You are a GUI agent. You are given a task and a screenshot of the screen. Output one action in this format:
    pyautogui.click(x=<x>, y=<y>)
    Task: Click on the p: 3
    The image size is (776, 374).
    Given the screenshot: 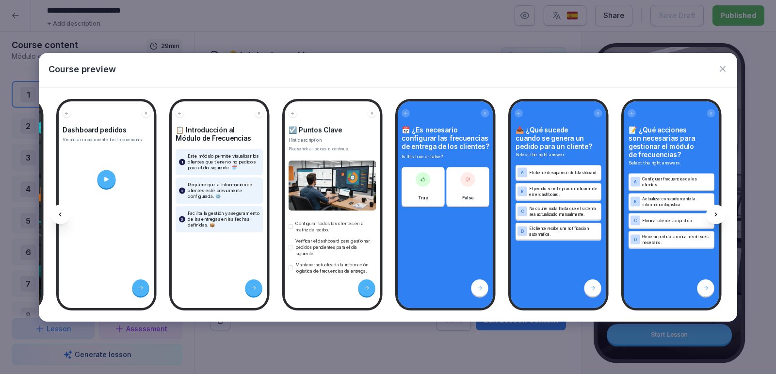 What is the action you would take?
    pyautogui.click(x=182, y=219)
    